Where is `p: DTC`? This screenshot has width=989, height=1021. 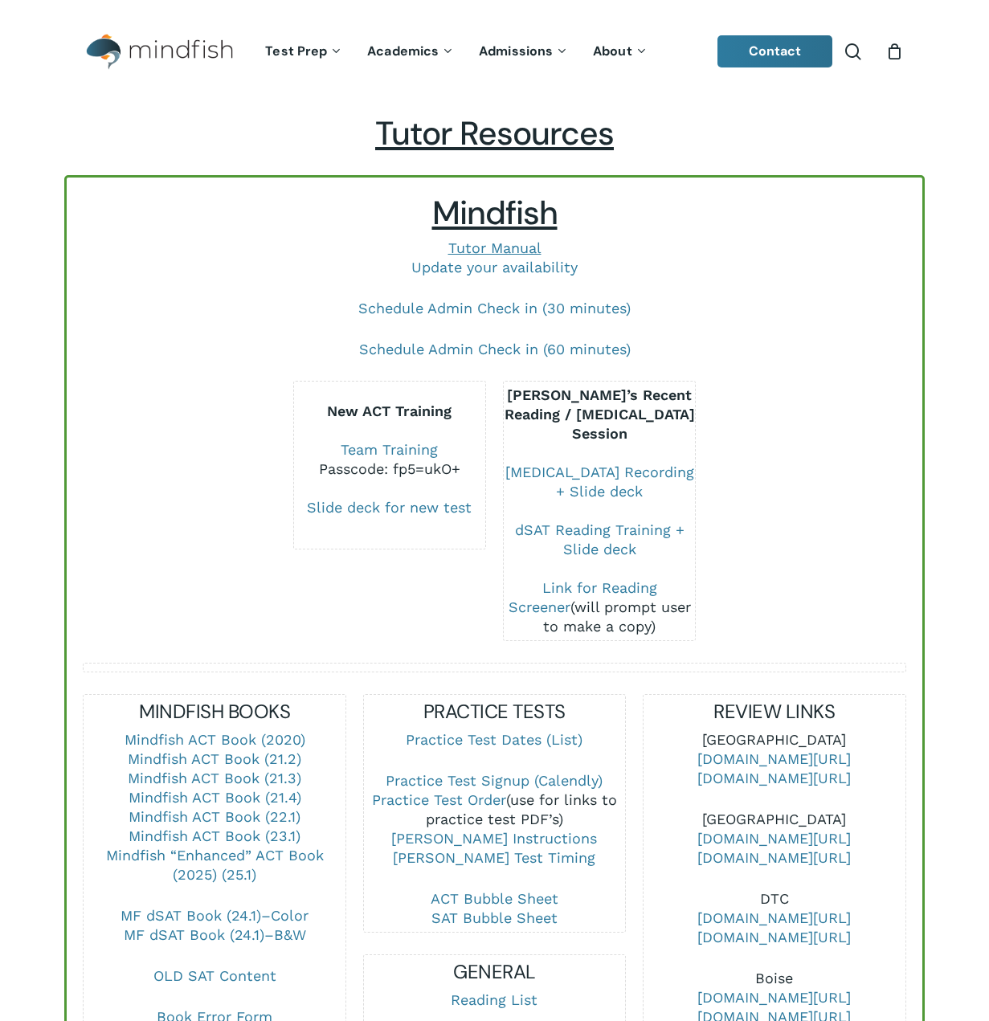
p: DTC is located at coordinates (774, 929).